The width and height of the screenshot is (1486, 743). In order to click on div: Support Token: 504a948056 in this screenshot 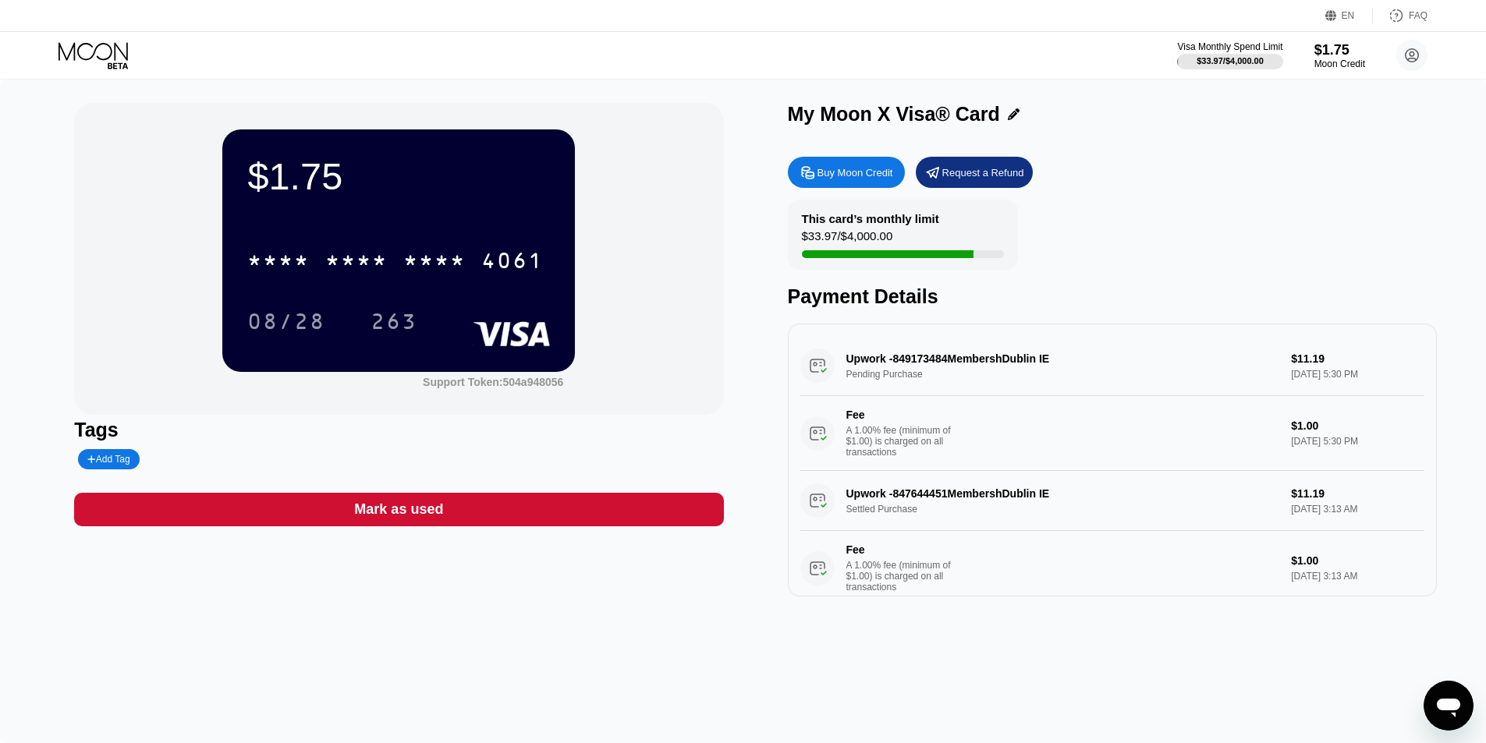, I will do `click(493, 382)`.